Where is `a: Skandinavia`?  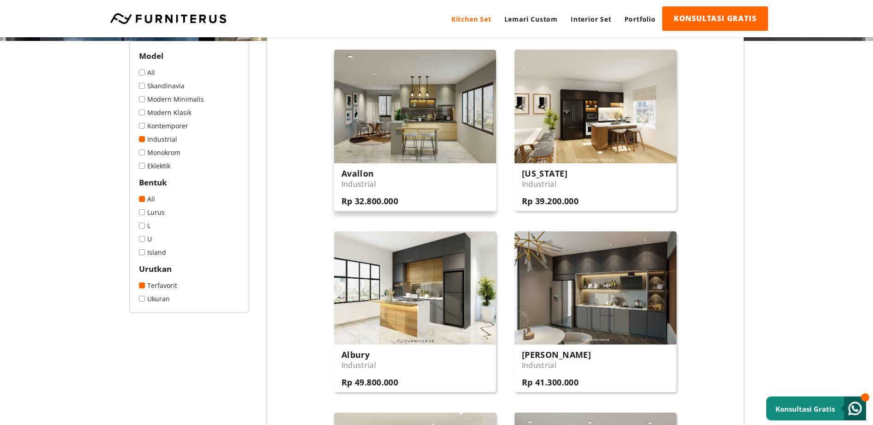
a: Skandinavia is located at coordinates (189, 86).